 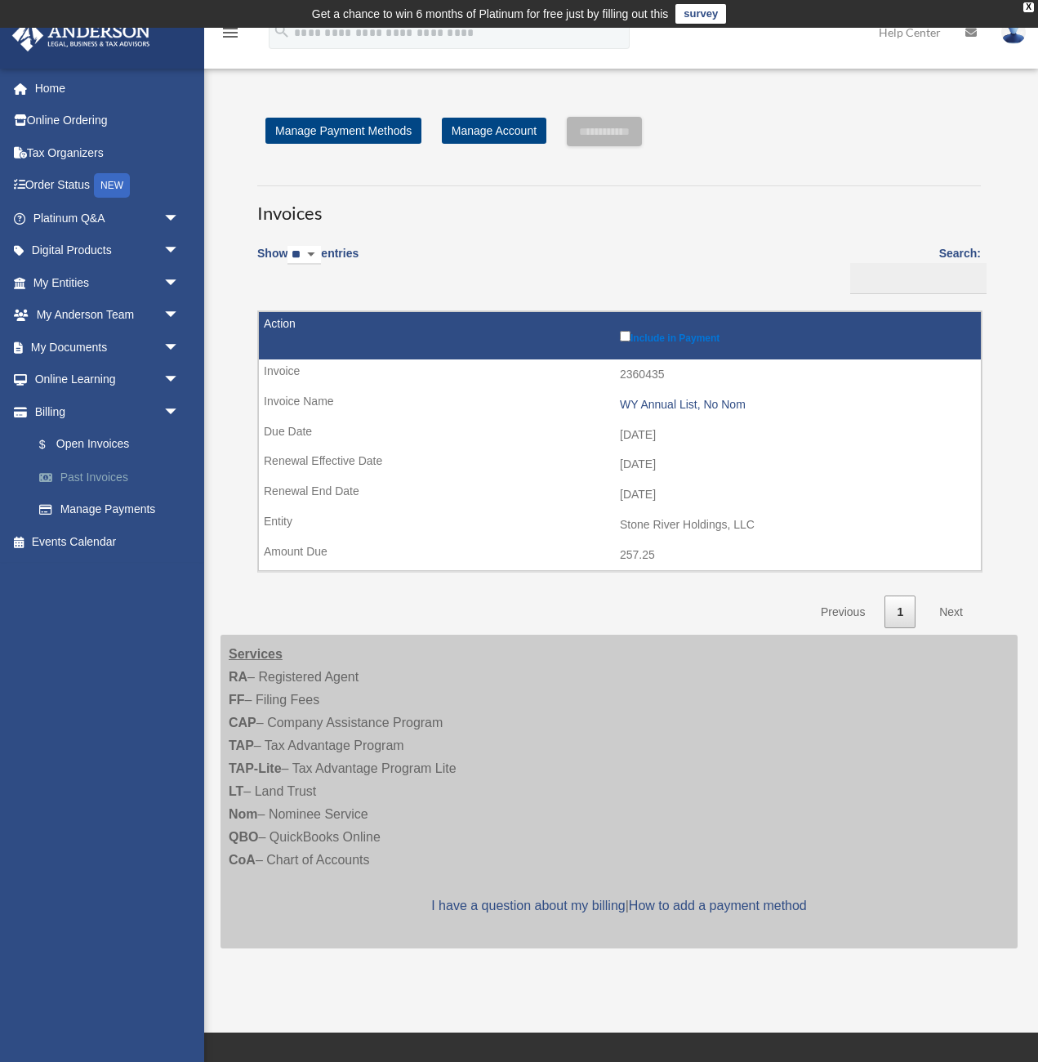 What do you see at coordinates (796, 336) in the screenshot?
I see `label: Include in Payment` at bounding box center [796, 336].